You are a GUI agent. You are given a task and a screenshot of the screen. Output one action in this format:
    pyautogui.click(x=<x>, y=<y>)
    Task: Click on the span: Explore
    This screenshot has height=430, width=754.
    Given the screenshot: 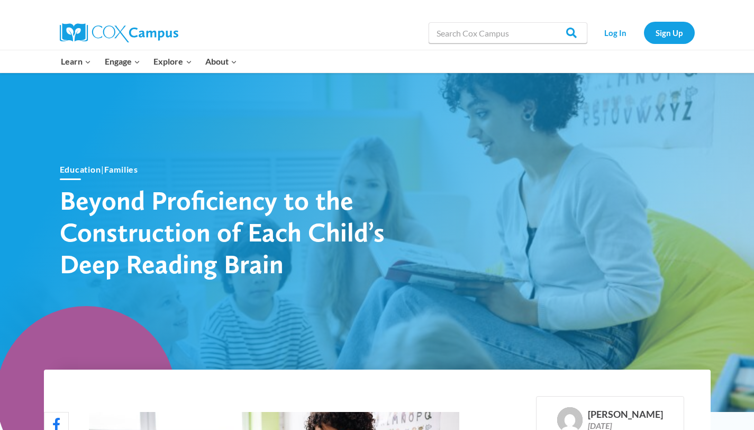 What is the action you would take?
    pyautogui.click(x=172, y=61)
    